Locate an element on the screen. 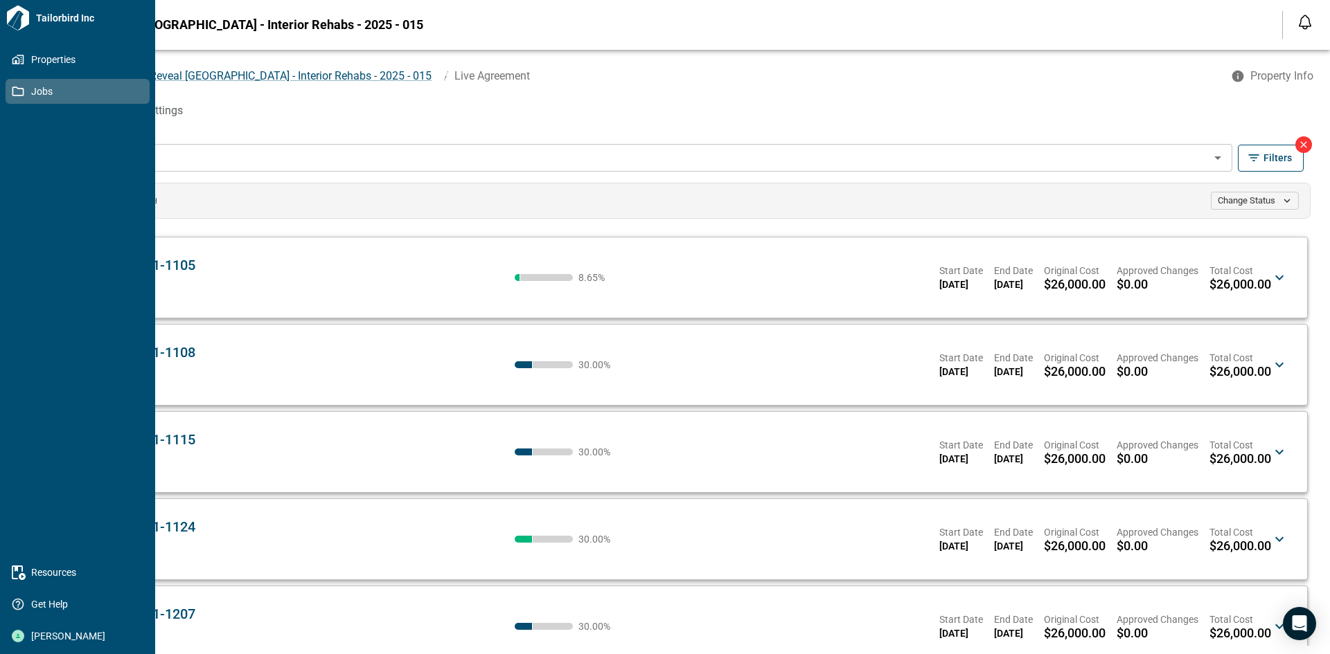  a: Jobs is located at coordinates (78, 91).